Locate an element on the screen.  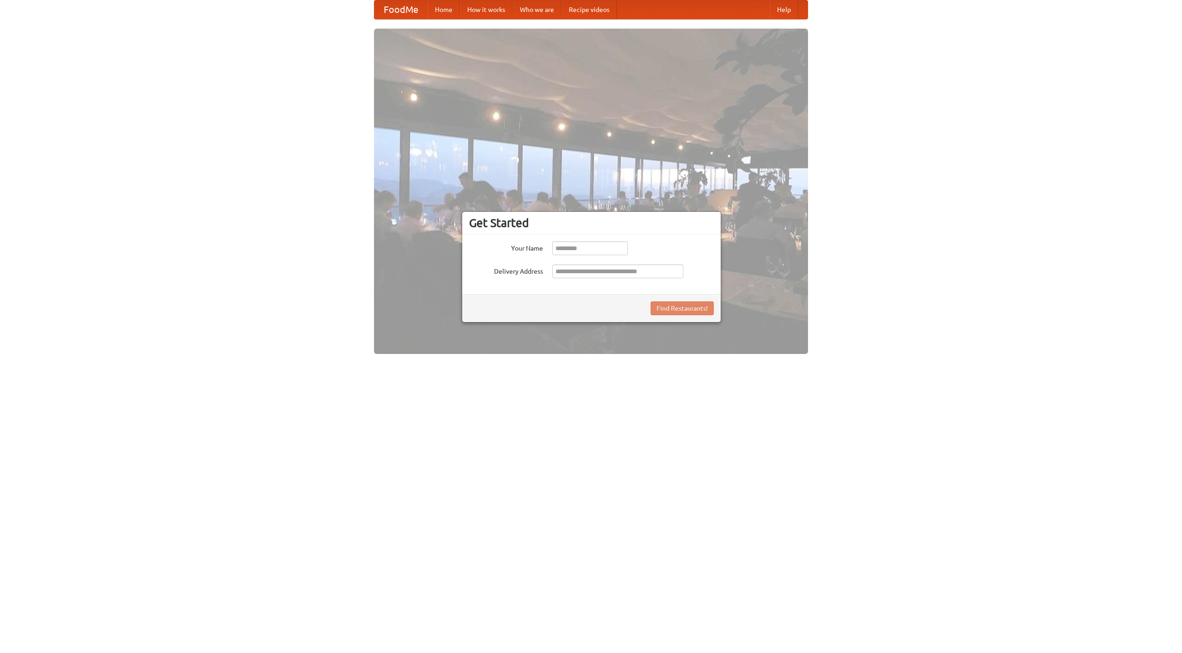
a: Help is located at coordinates (784, 10).